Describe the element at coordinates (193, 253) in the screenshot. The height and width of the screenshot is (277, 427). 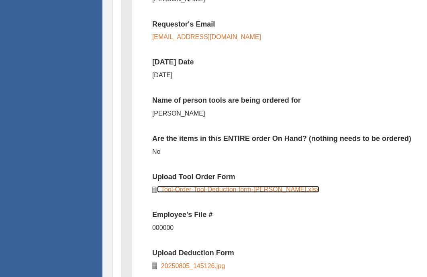
I see `strong: Upload Deduction Form` at that location.